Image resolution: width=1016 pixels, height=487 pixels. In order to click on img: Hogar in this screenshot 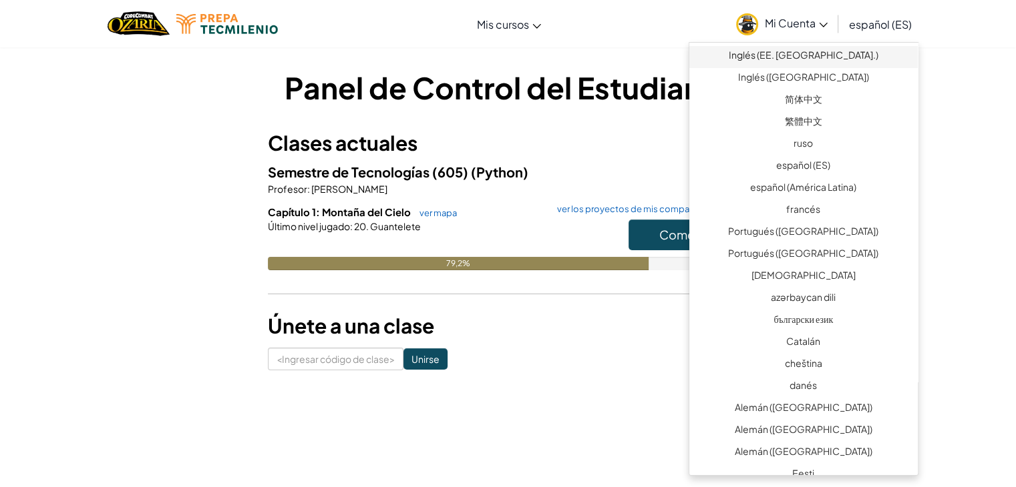, I will do `click(138, 23)`.